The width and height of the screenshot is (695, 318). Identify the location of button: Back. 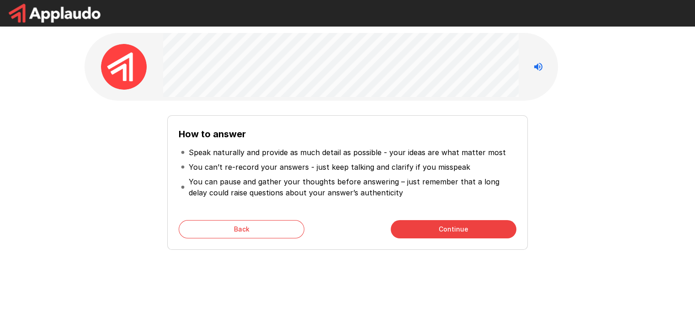
(241, 229).